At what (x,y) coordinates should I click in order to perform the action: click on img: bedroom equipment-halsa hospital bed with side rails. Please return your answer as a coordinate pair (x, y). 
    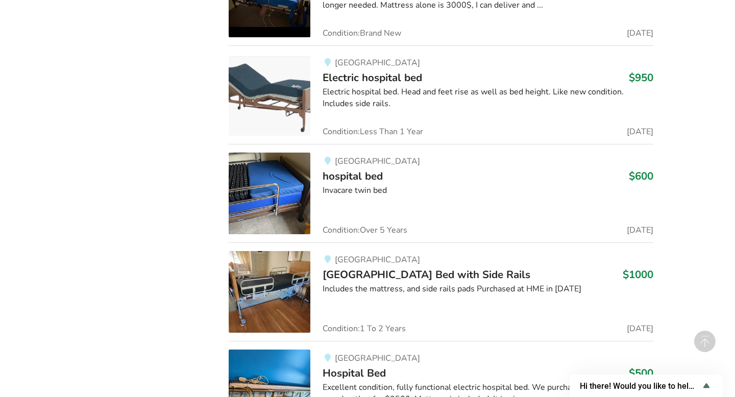
    Looking at the image, I should click on (269, 292).